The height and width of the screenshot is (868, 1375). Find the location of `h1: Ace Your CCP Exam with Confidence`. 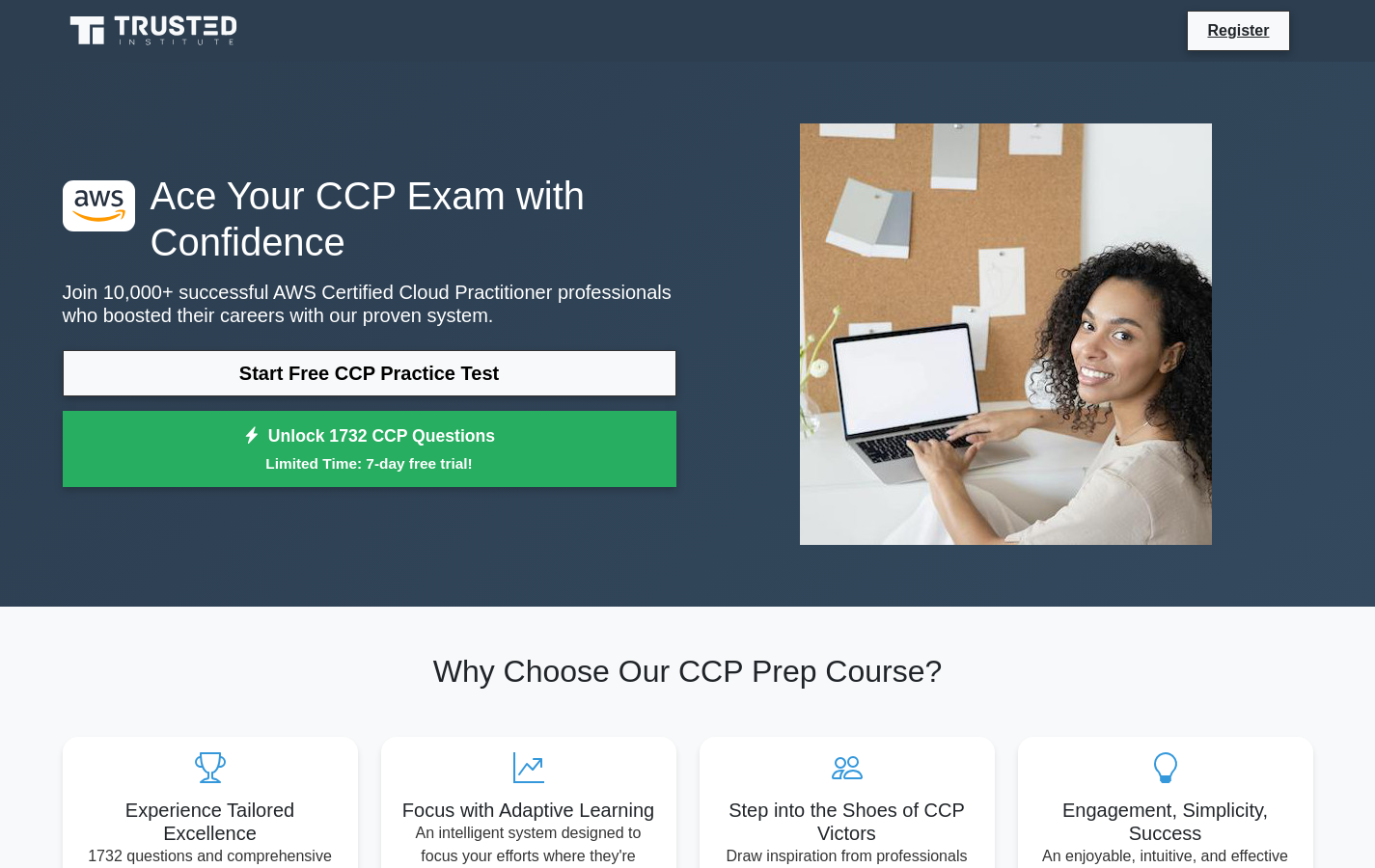

h1: Ace Your CCP Exam with Confidence is located at coordinates (369, 219).